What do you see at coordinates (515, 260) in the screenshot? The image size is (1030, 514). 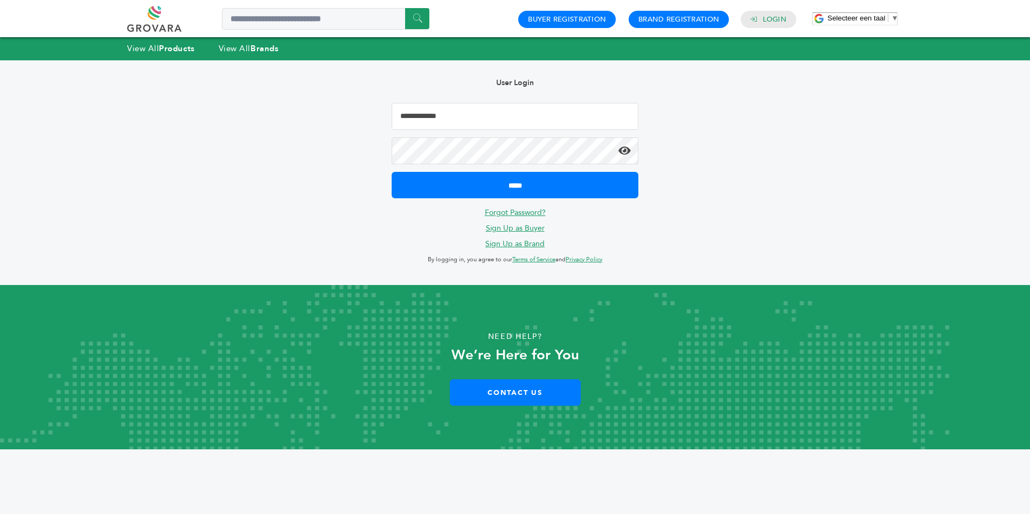 I see `p: By logging in, you agree to our and` at bounding box center [515, 260].